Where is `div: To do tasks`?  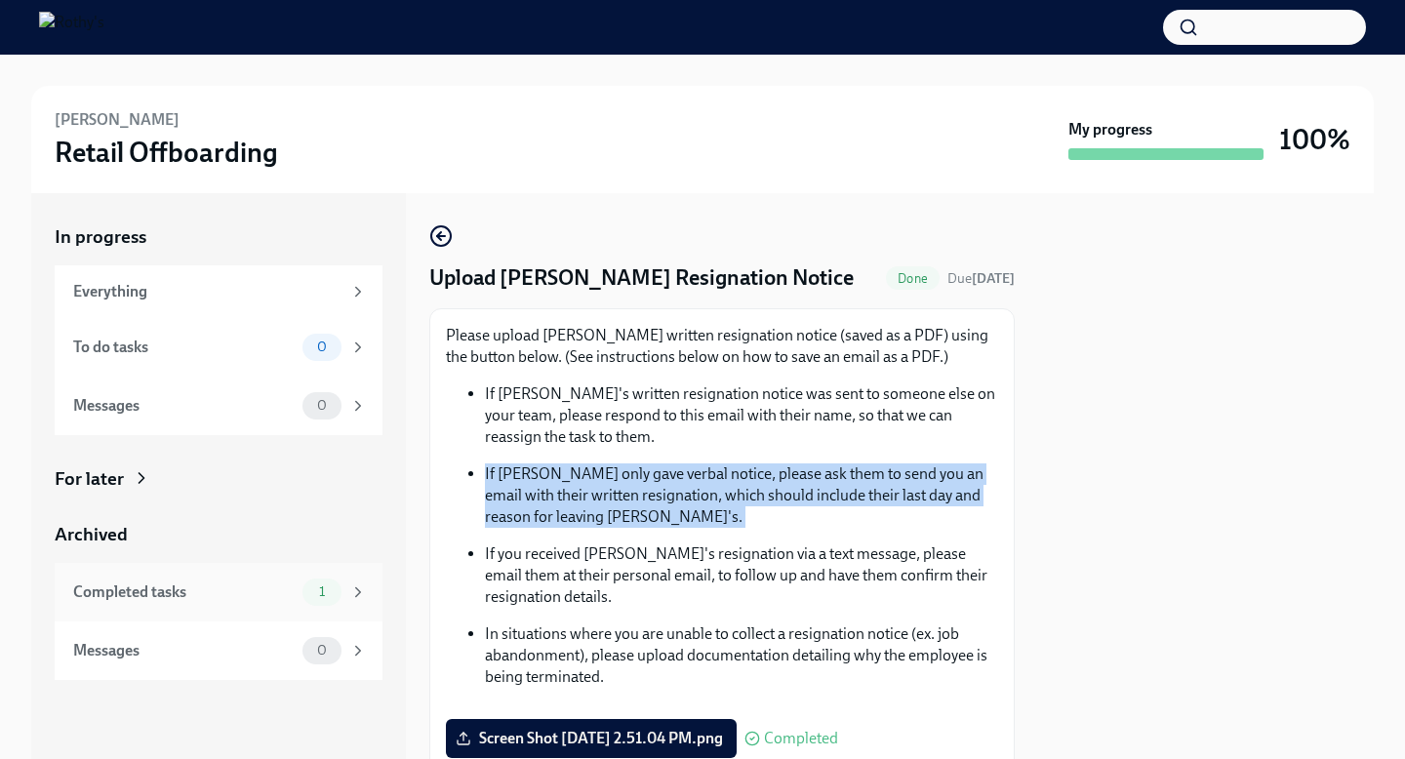 div: To do tasks is located at coordinates (183, 347).